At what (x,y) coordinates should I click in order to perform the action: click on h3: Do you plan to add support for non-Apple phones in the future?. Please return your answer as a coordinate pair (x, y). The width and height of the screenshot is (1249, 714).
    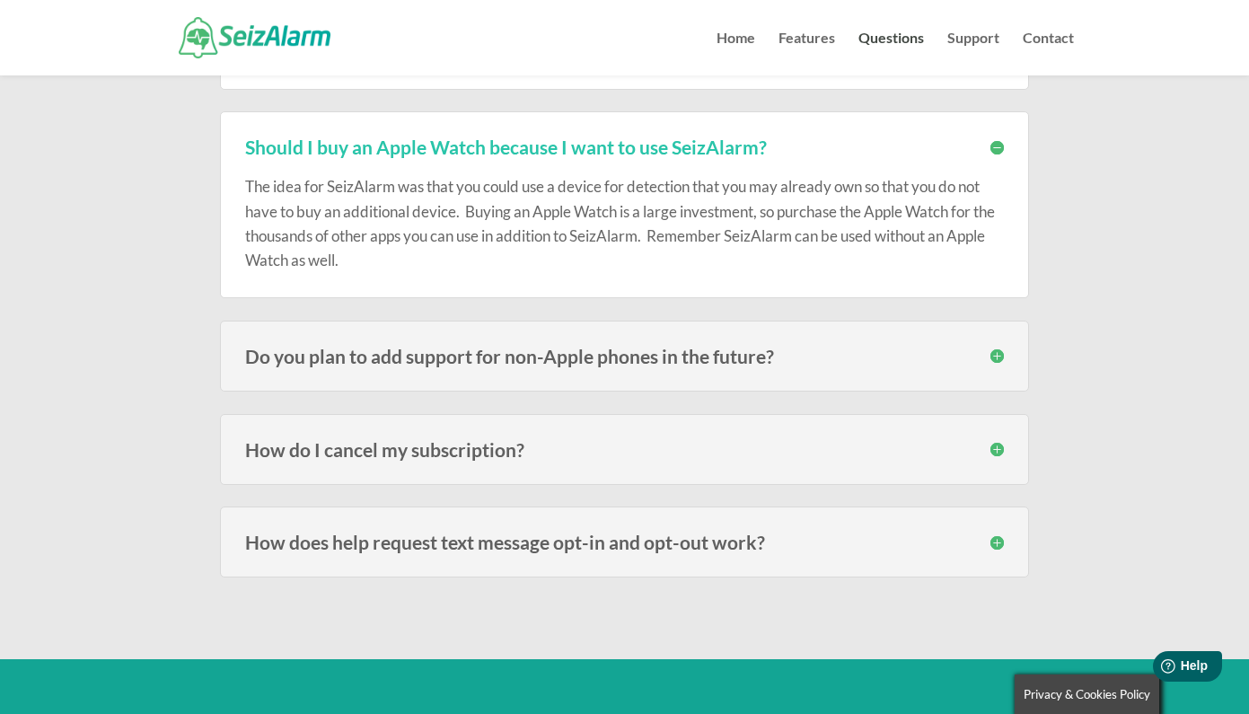
    Looking at the image, I should click on (624, 356).